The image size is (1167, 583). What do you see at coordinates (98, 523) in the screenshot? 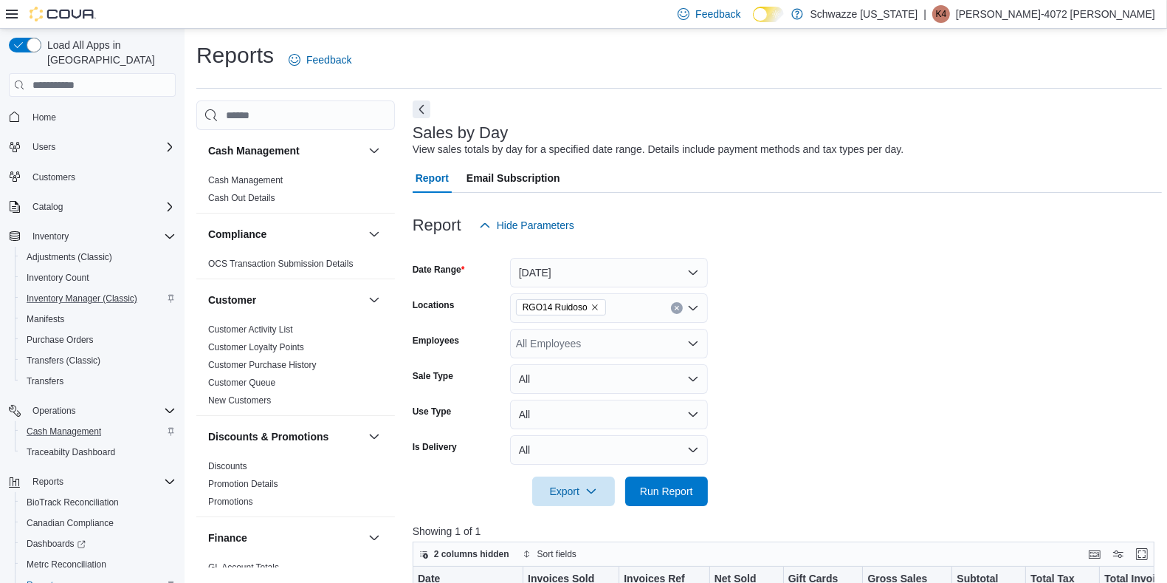
I see `button: Canadian Compliance` at bounding box center [98, 523].